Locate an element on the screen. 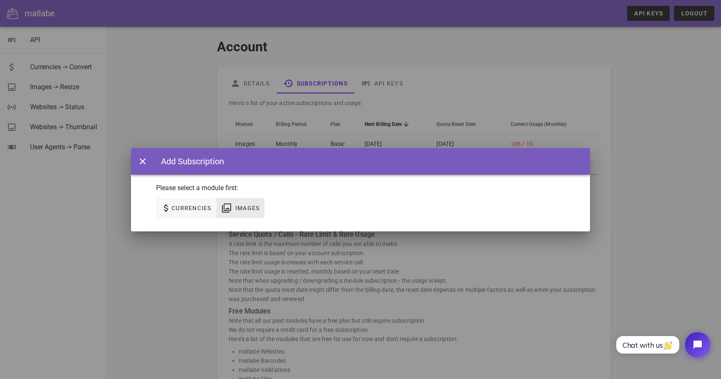 The width and height of the screenshot is (721, 379). button: Chat with us👋 is located at coordinates (40, 20).